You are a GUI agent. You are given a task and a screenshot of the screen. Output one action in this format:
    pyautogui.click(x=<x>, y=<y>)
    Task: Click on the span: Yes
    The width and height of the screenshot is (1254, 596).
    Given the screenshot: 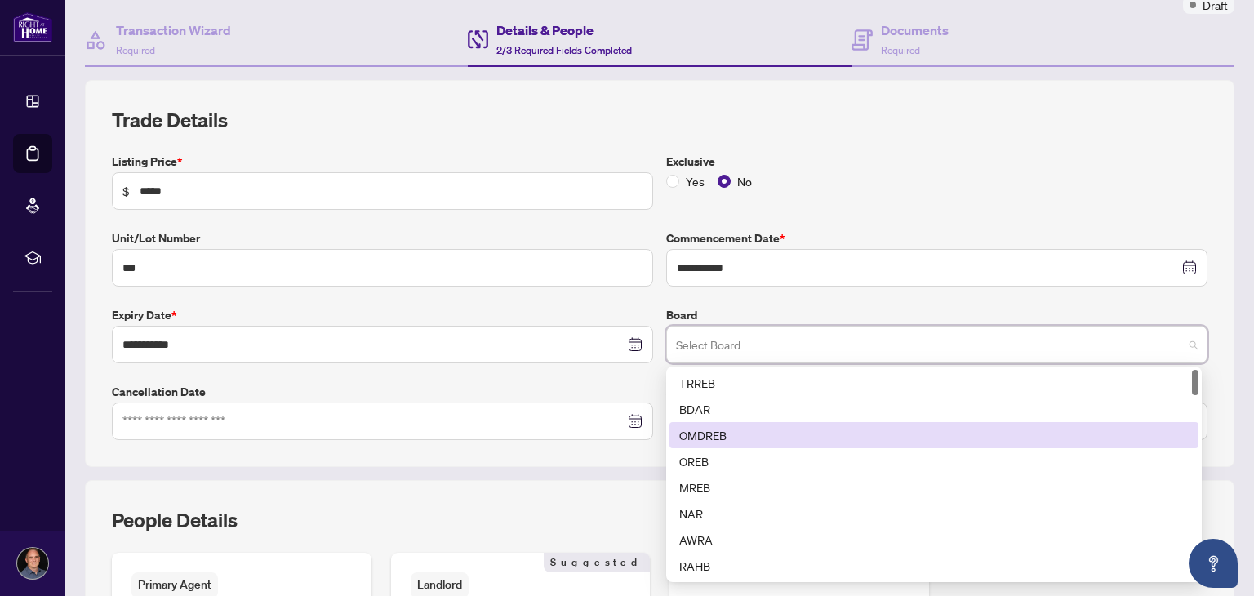 What is the action you would take?
    pyautogui.click(x=695, y=181)
    